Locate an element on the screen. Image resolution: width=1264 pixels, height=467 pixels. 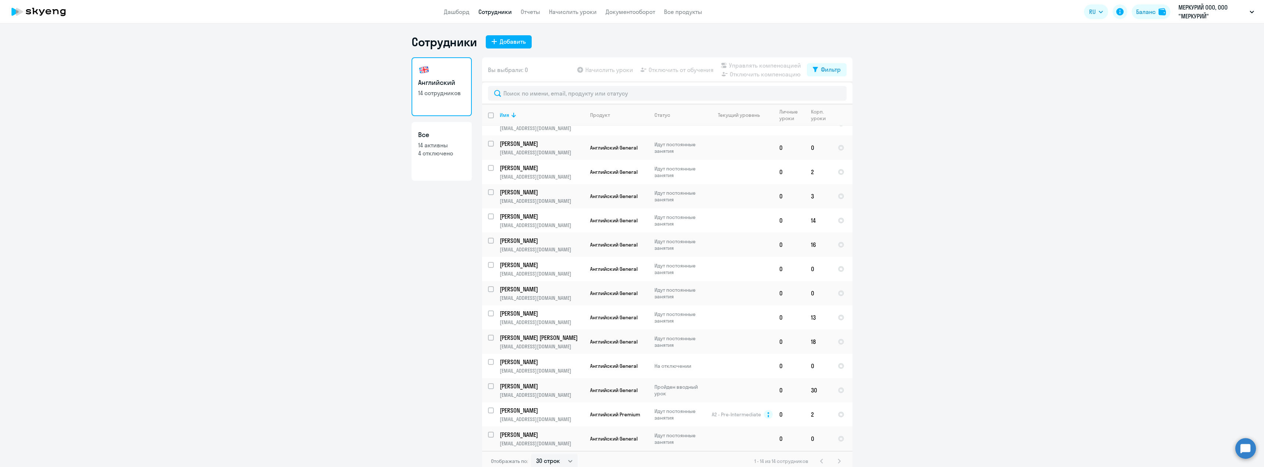
a: Все продукты is located at coordinates (683, 12).